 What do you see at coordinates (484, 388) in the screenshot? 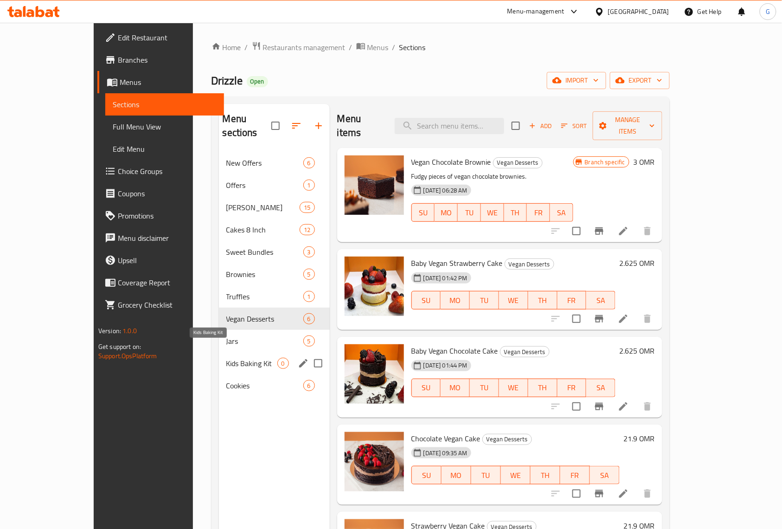
I see `button: TU` at bounding box center [484, 388].